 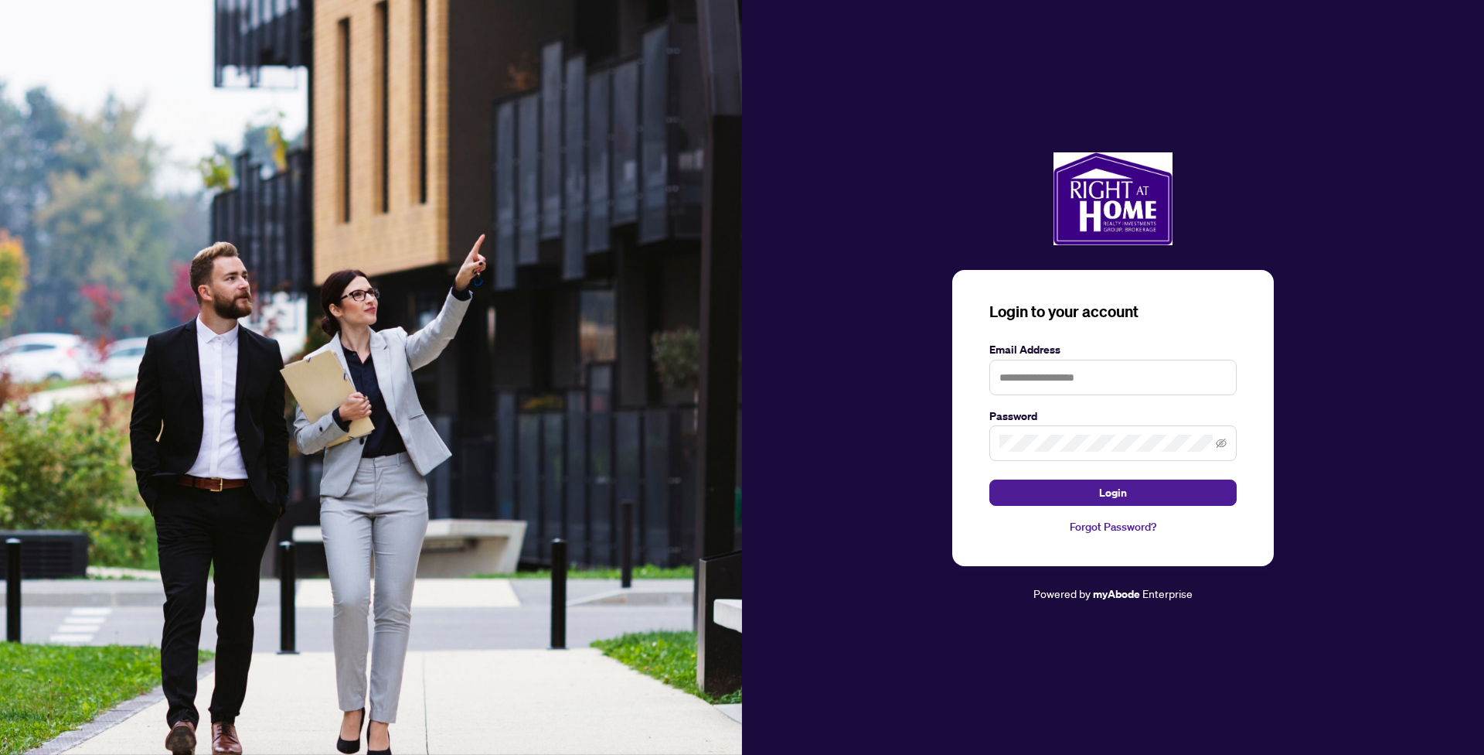 What do you see at coordinates (1116, 594) in the screenshot?
I see `a: myAbode` at bounding box center [1116, 594].